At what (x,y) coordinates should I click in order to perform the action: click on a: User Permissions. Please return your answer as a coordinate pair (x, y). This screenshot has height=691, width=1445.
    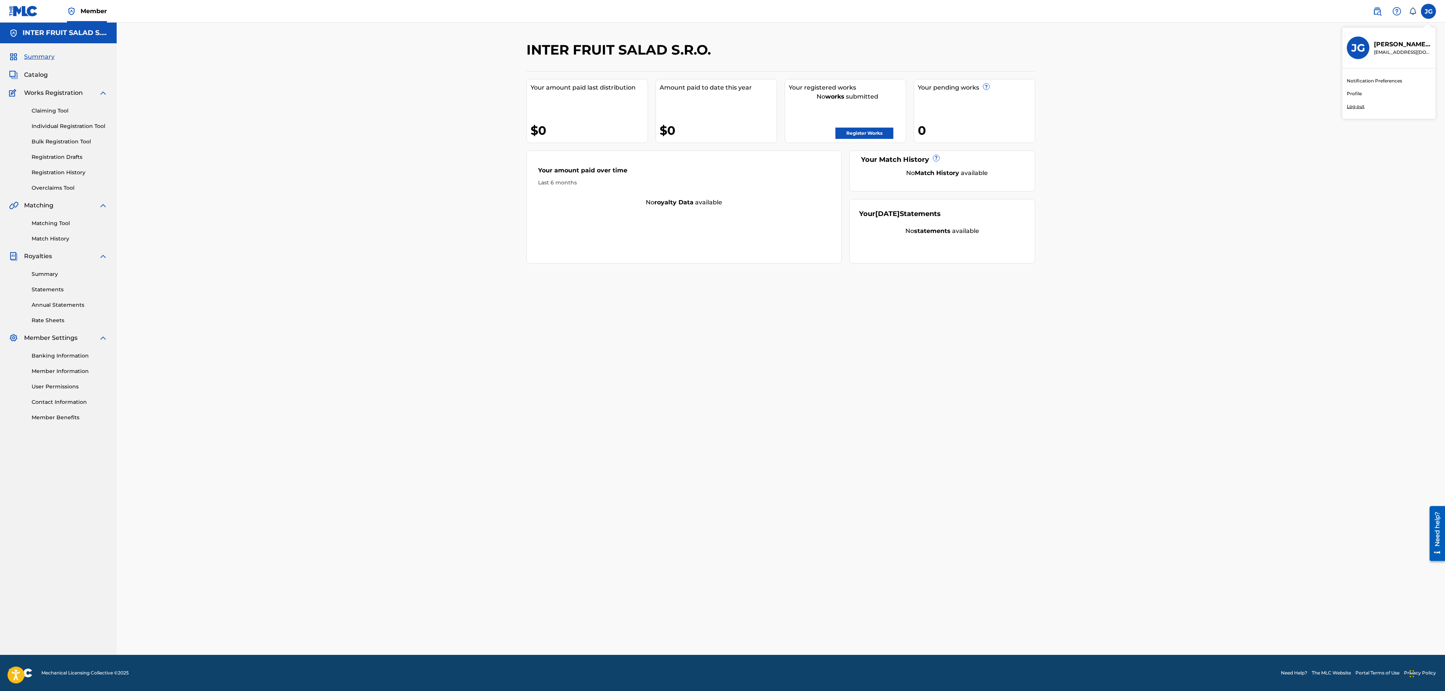
    Looking at the image, I should click on (70, 386).